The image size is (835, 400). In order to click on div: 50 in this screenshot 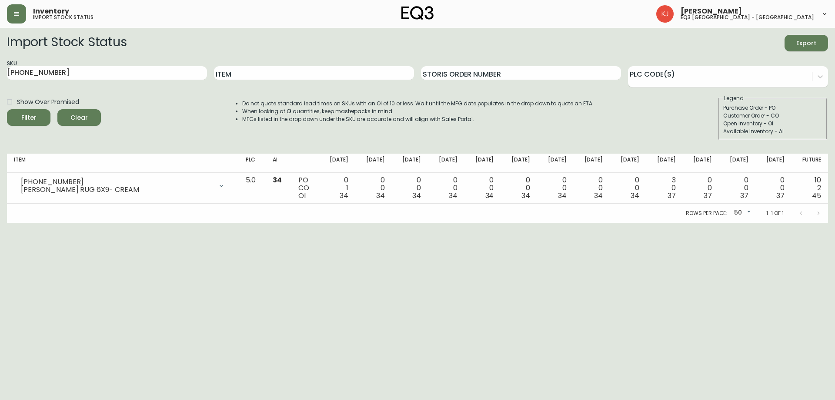, I will do `click(741, 213)`.